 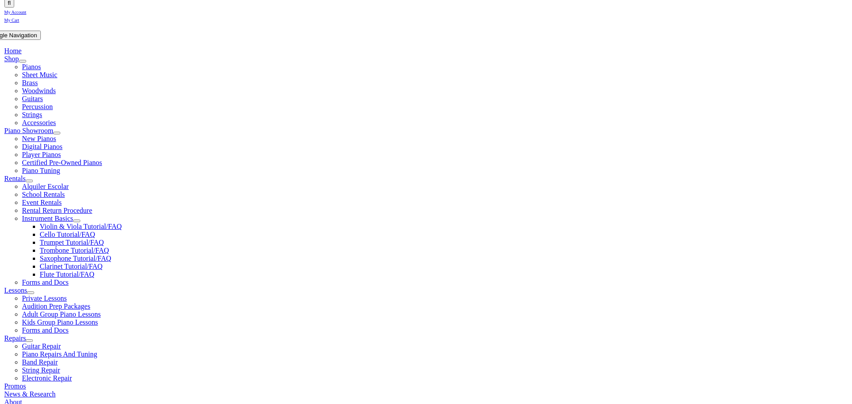 I want to click on a: Violin & Viola Tutorial/FAQ, so click(x=81, y=226).